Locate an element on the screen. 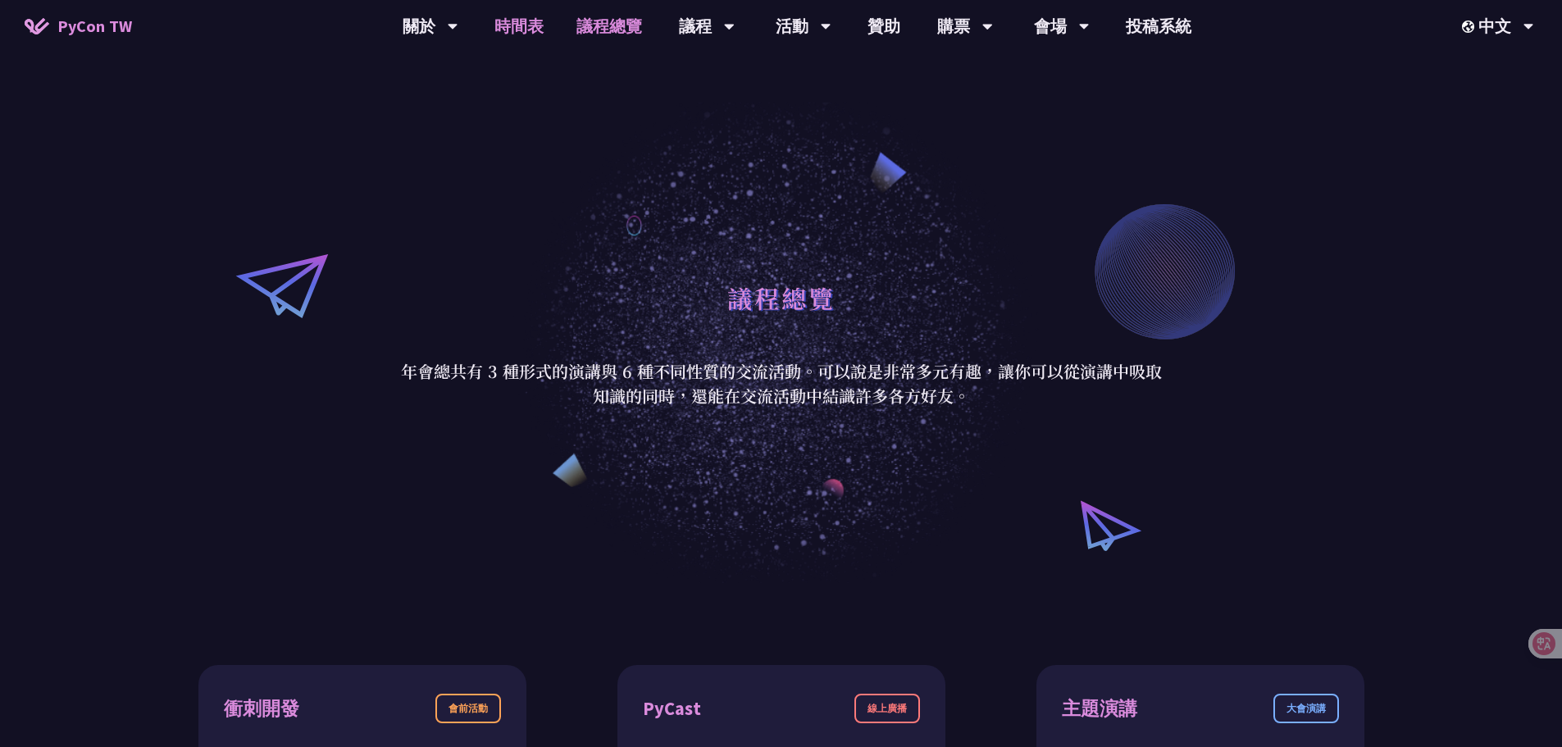 The image size is (1562, 747). div: 線上廣播 is located at coordinates (887, 709).